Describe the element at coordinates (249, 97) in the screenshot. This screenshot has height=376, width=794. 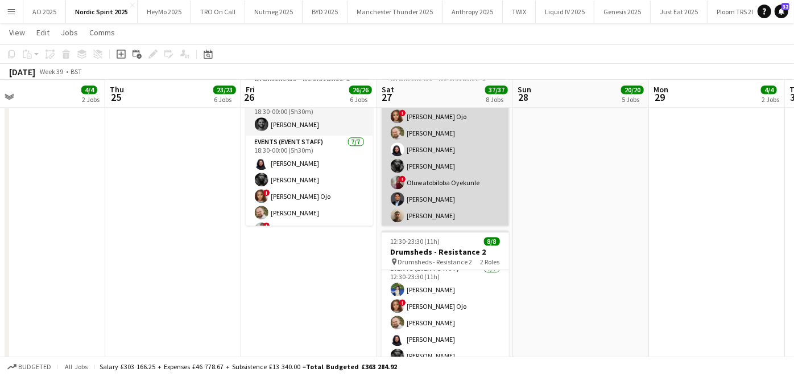
I see `span: 26` at that location.